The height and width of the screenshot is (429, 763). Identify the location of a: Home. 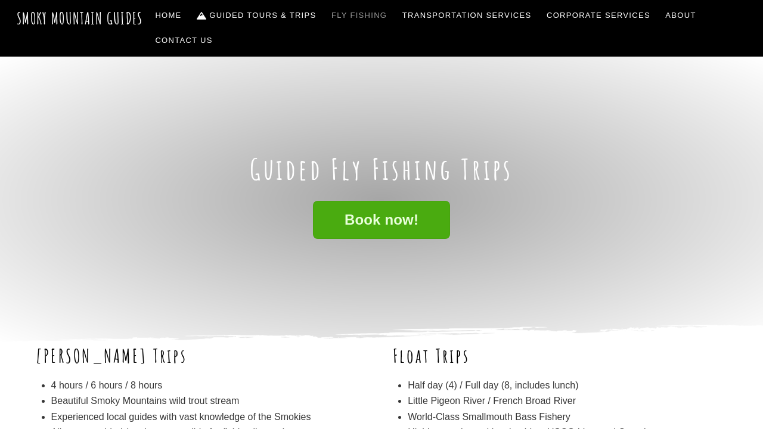
(169, 15).